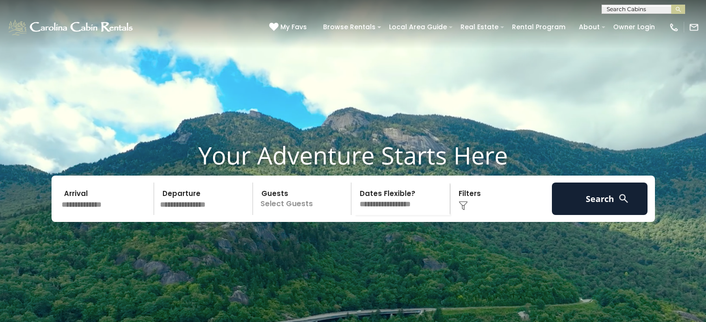 The image size is (706, 322). I want to click on h1: Your Adventure Starts Here, so click(353, 155).